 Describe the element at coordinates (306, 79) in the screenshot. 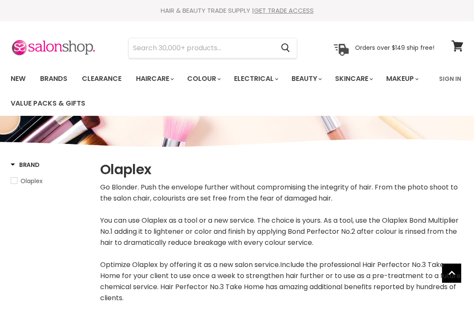

I see `a: Beauty` at that location.